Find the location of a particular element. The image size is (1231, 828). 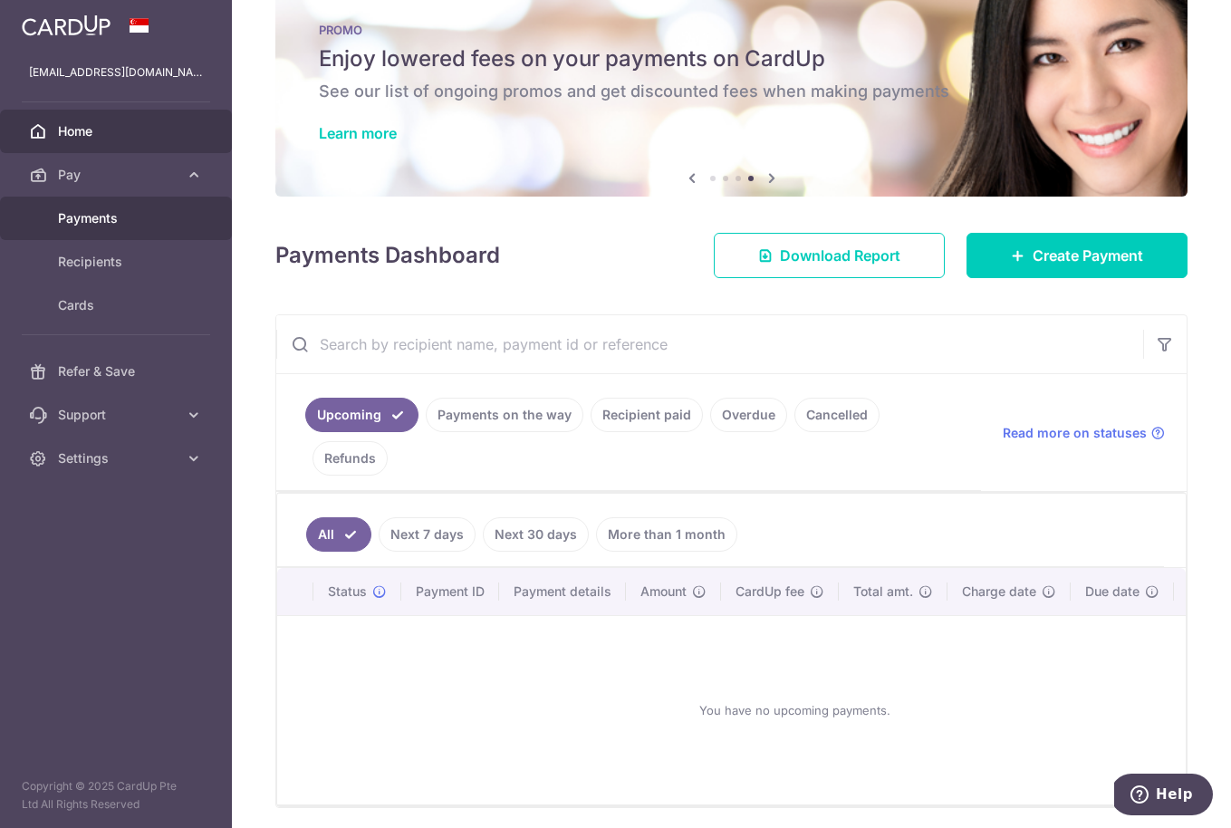

span: Status is located at coordinates (347, 592).